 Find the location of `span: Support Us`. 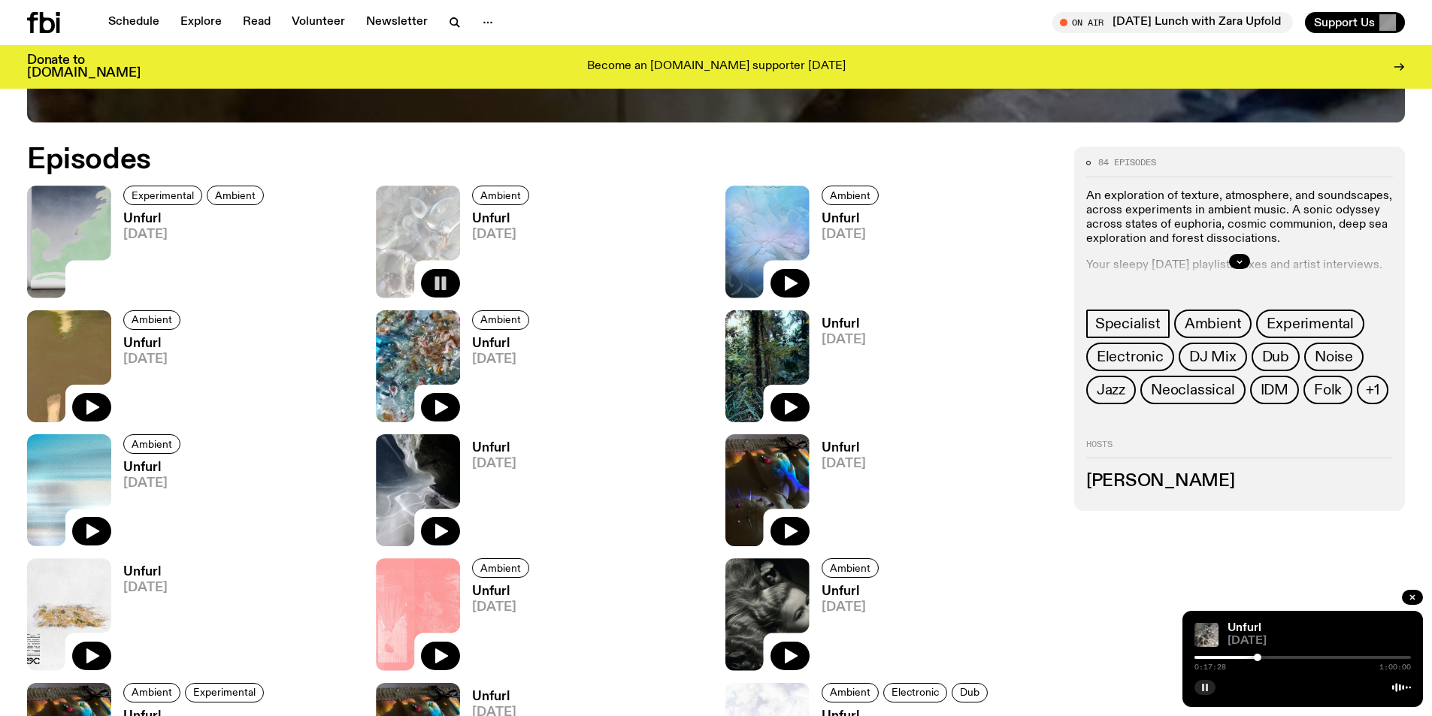

span: Support Us is located at coordinates (1344, 23).